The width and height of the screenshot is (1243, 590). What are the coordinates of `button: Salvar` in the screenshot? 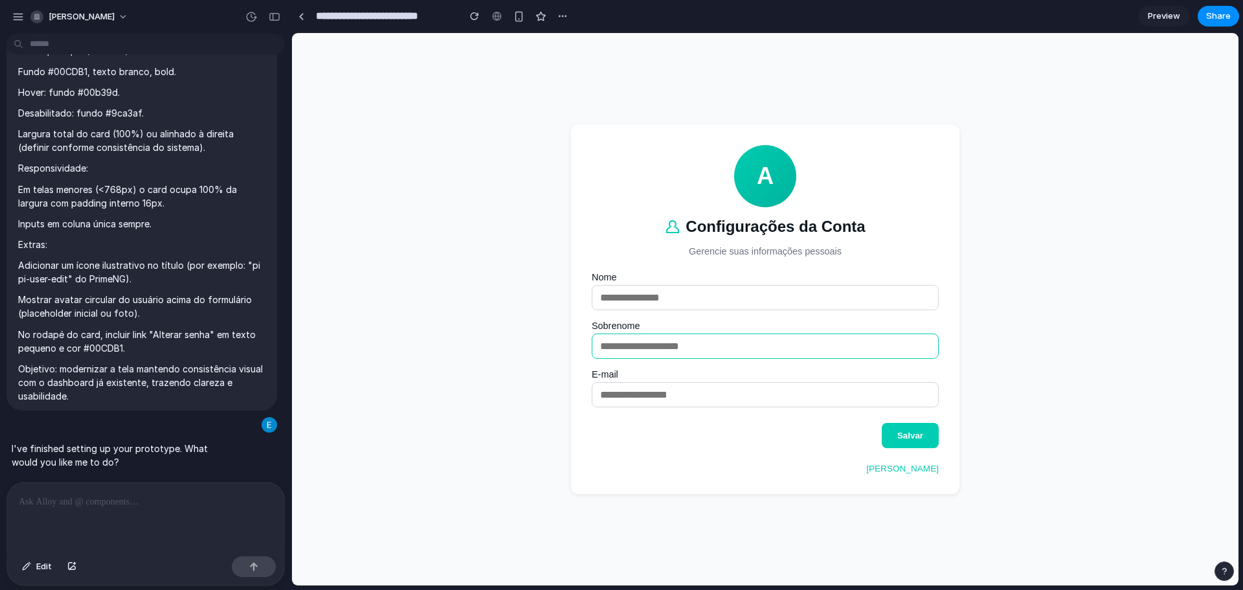 It's located at (618, 402).